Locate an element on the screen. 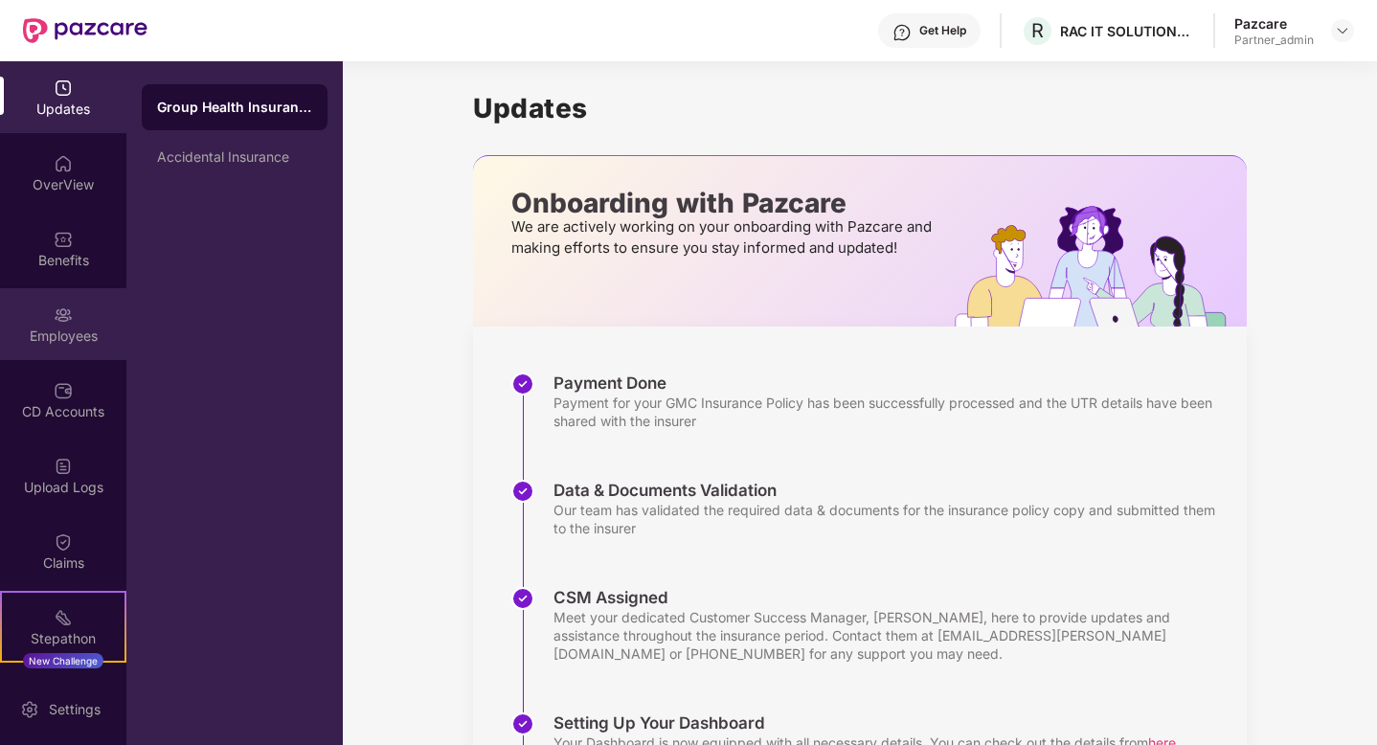  img: svg+xml;base64,PHN2ZyBpZD0iQmVuZWZpdHMiIHhtbG5zPSJodHRwOi8vd3d3LnczLm9yZy8yMDAwL3N2ZyIgd2lkdGg9Ij... is located at coordinates (63, 239).